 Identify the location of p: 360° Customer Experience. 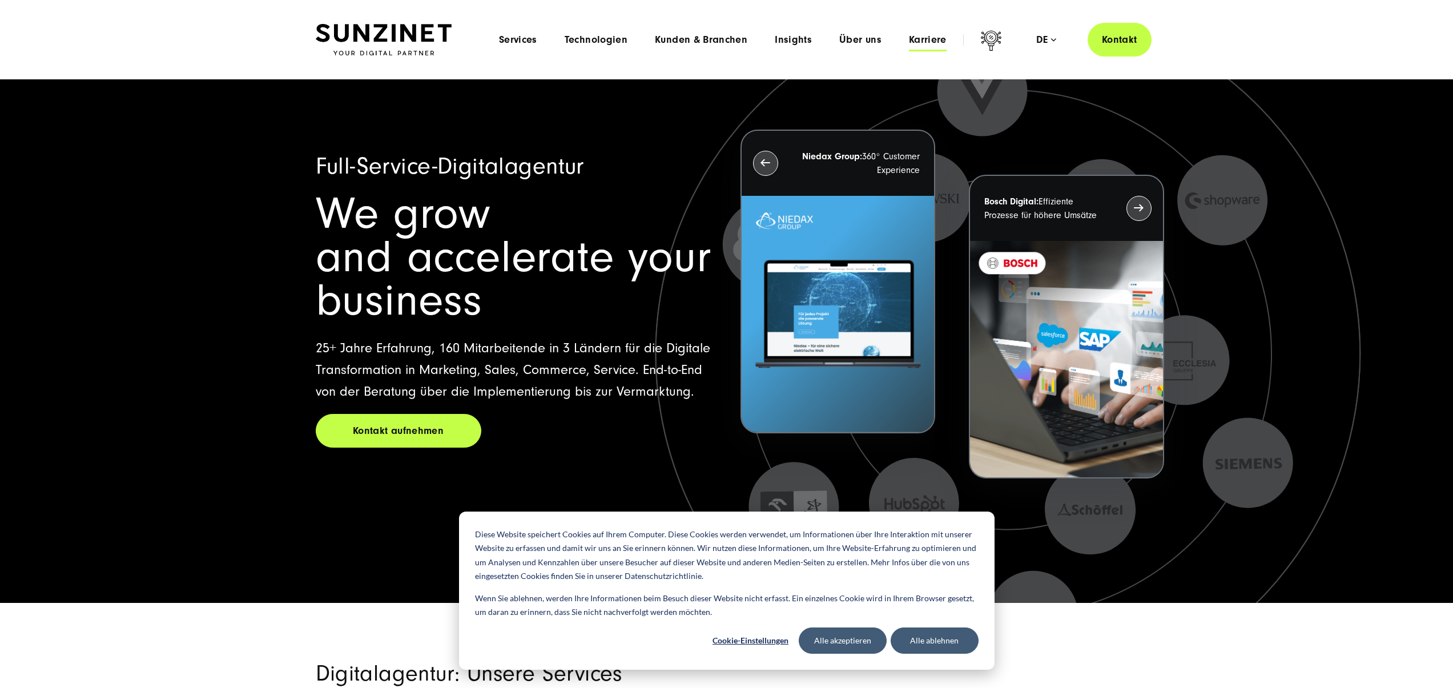
(859, 163).